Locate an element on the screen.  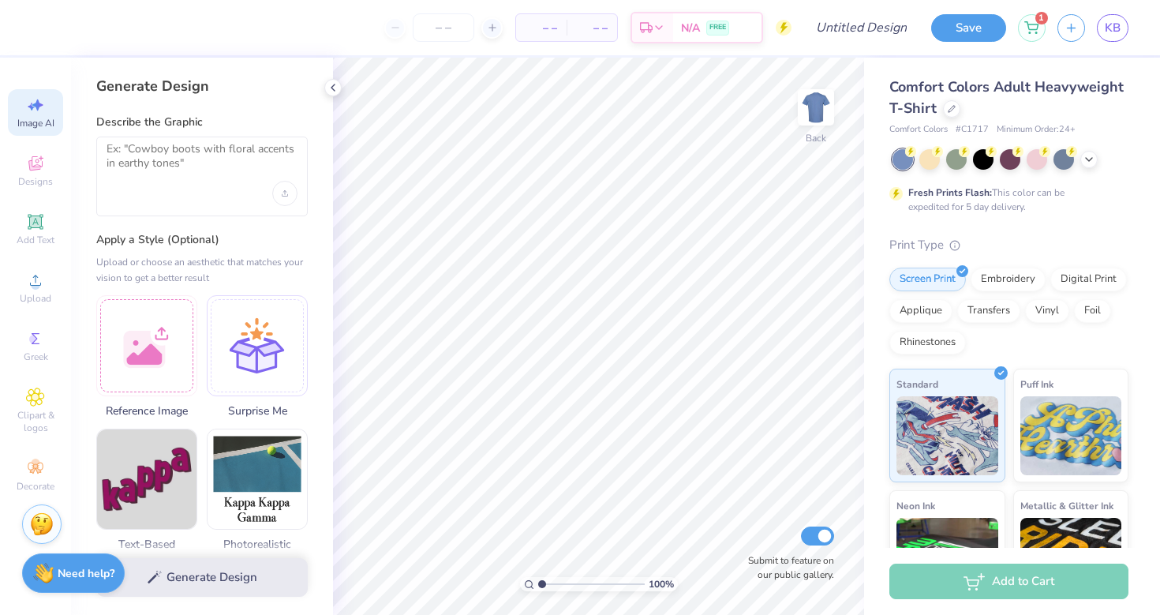
div: Transfers is located at coordinates (988, 311).